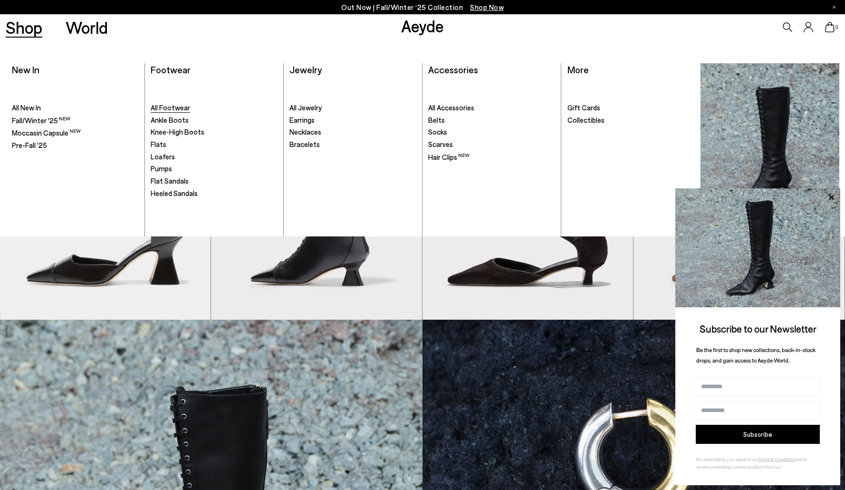 The width and height of the screenshot is (845, 490). I want to click on span: Accessories, so click(453, 69).